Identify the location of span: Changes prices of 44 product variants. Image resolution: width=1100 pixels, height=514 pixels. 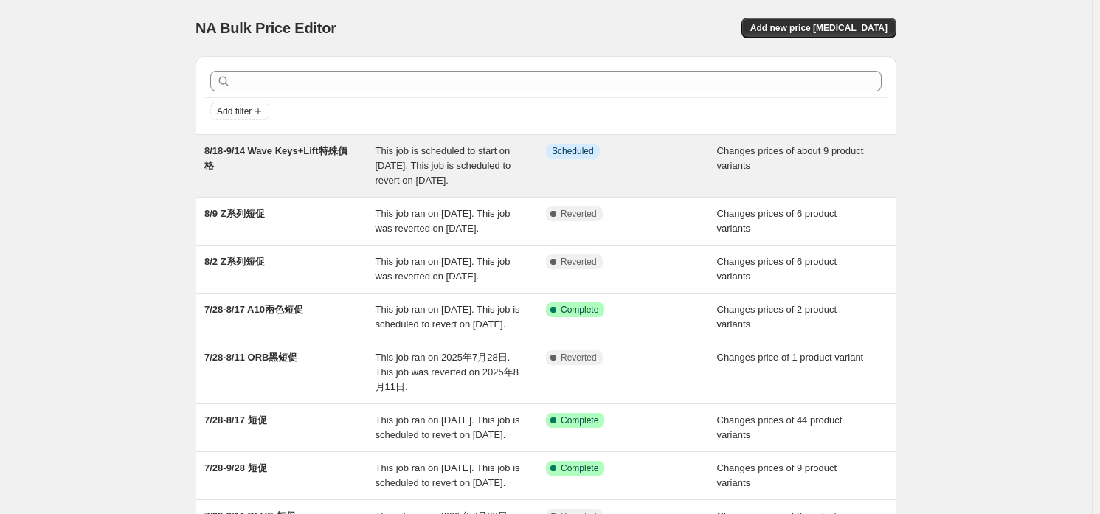
(780, 427).